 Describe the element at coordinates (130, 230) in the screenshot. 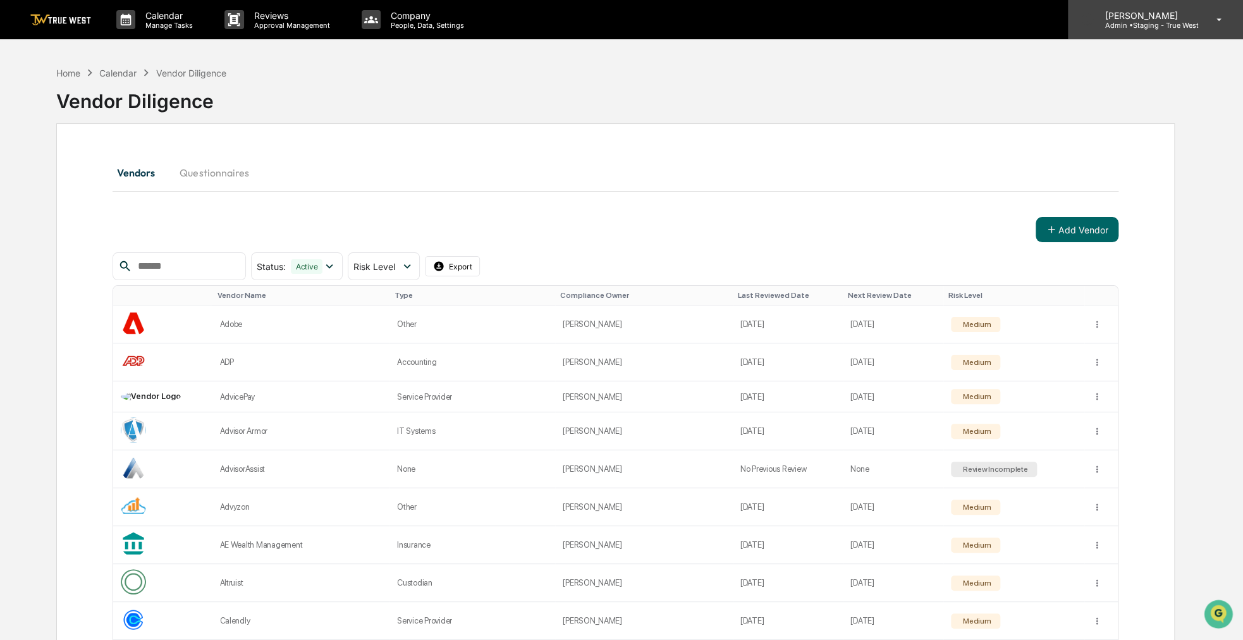

I see `span: Attestations` at that location.